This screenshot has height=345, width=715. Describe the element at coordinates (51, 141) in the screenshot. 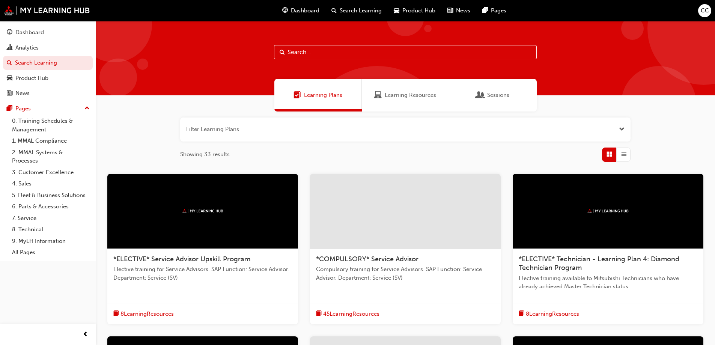

I see `a: 1. MMAL Compliance` at that location.